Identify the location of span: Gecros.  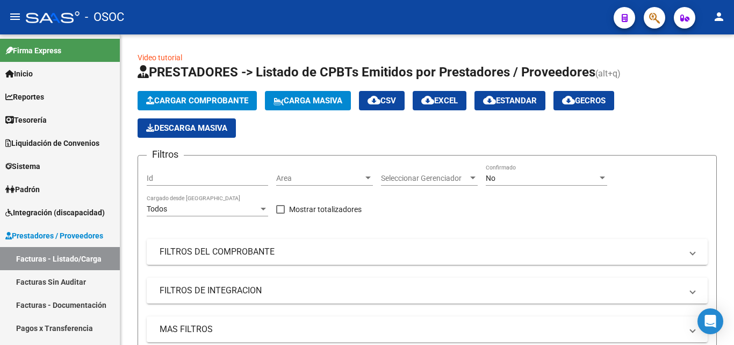
(584, 101).